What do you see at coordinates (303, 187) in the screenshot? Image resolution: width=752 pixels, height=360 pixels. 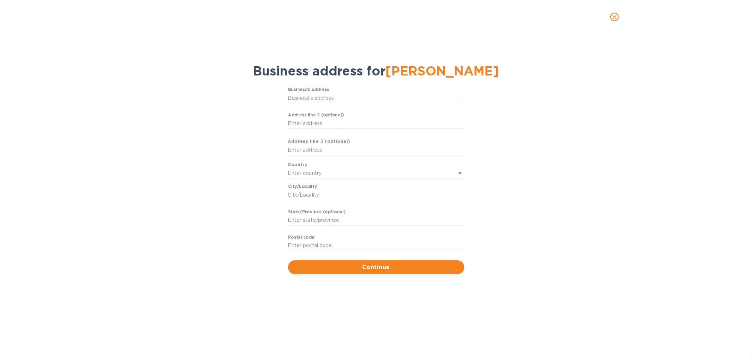 I see `label: Сity/Locаlity` at bounding box center [303, 187].